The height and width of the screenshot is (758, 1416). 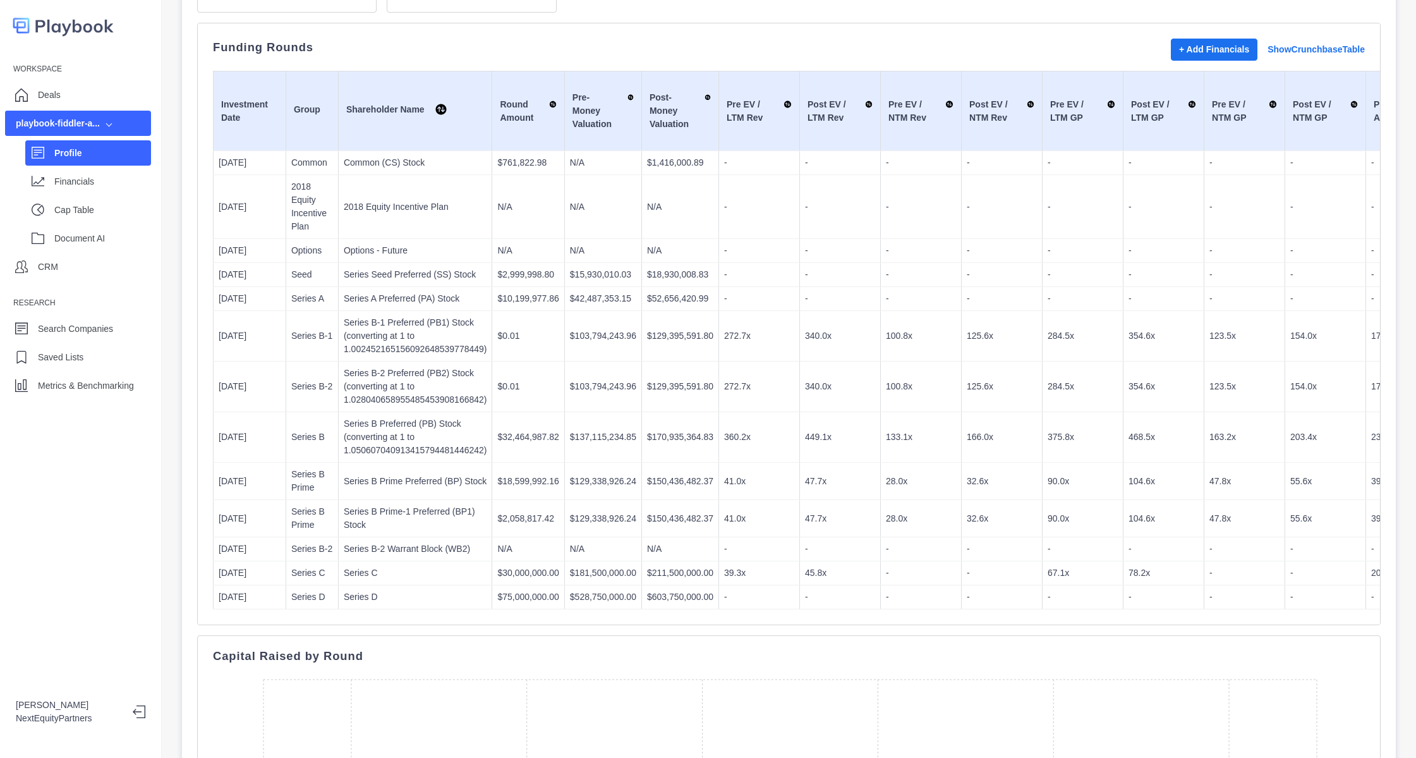 I want to click on p: 47.7x, so click(x=840, y=481).